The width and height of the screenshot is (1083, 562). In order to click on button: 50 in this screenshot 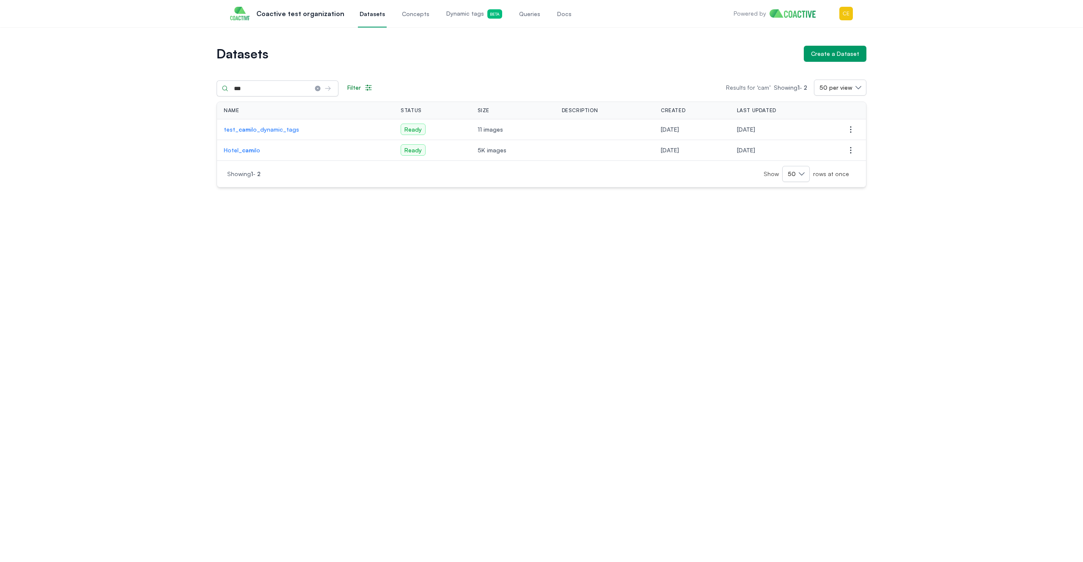, I will do `click(796, 174)`.